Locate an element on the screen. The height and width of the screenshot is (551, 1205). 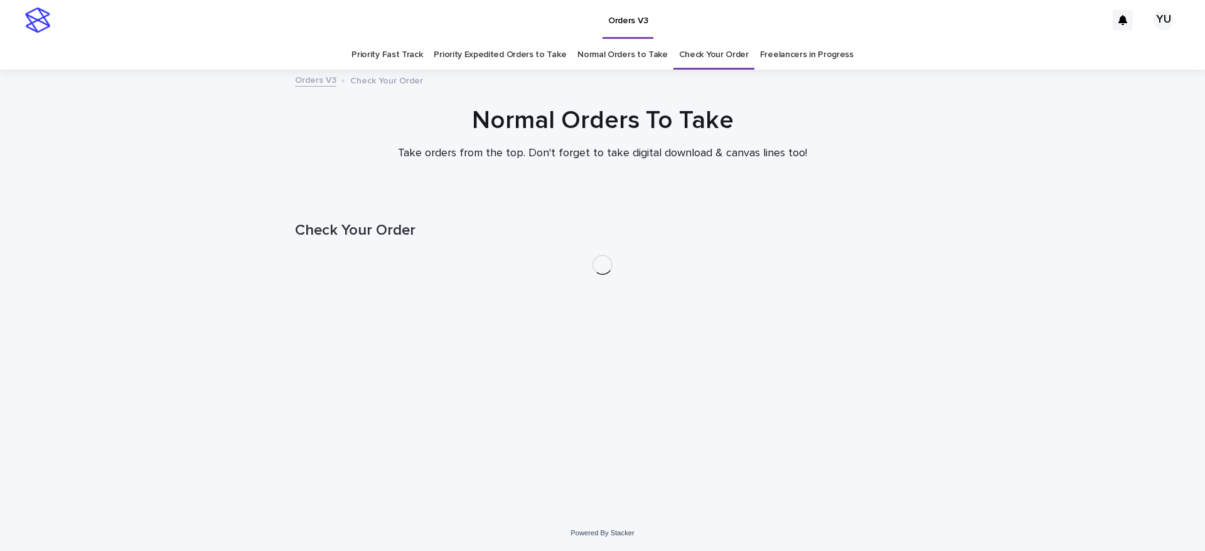
a: Powered By Stacker is located at coordinates (602, 533).